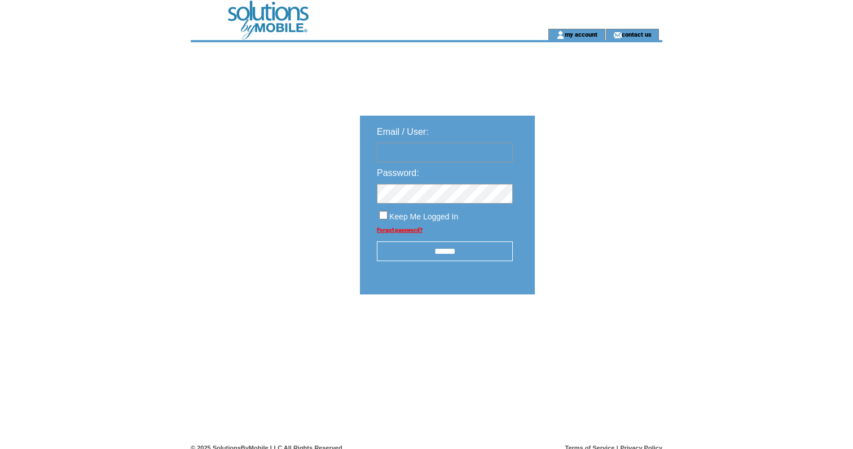 This screenshot has height=449, width=853. What do you see at coordinates (400, 230) in the screenshot?
I see `a: Forgot password?` at bounding box center [400, 230].